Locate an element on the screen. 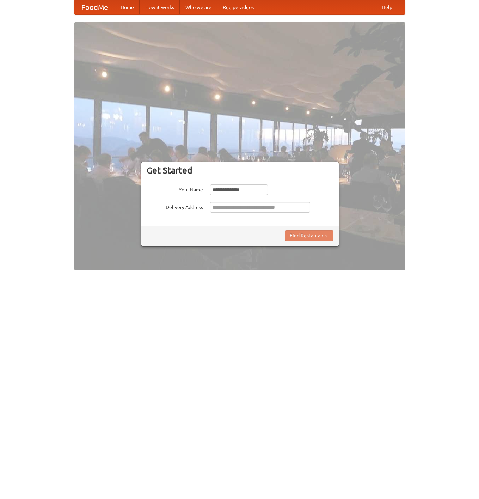 The height and width of the screenshot is (499, 479). a: Home is located at coordinates (127, 7).